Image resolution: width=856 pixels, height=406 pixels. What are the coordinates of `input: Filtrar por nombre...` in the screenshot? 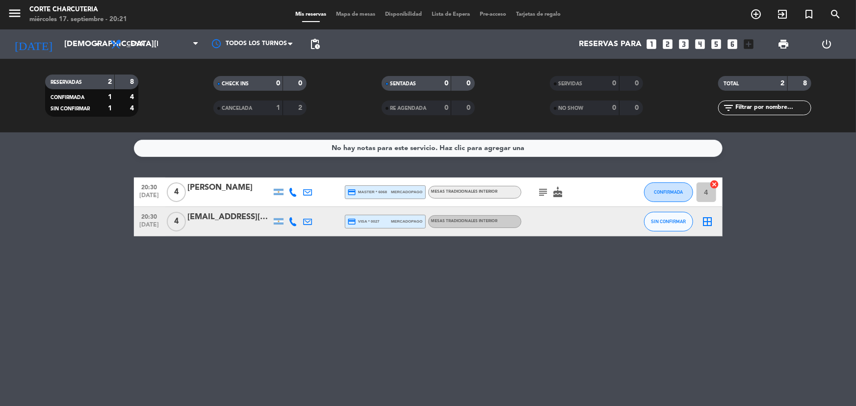 It's located at (772, 108).